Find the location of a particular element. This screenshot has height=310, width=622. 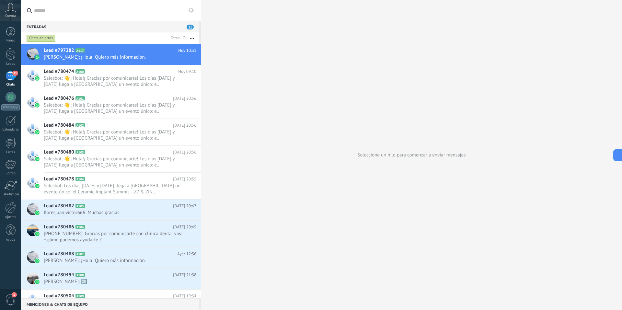

span: 1 is located at coordinates (14, 295).